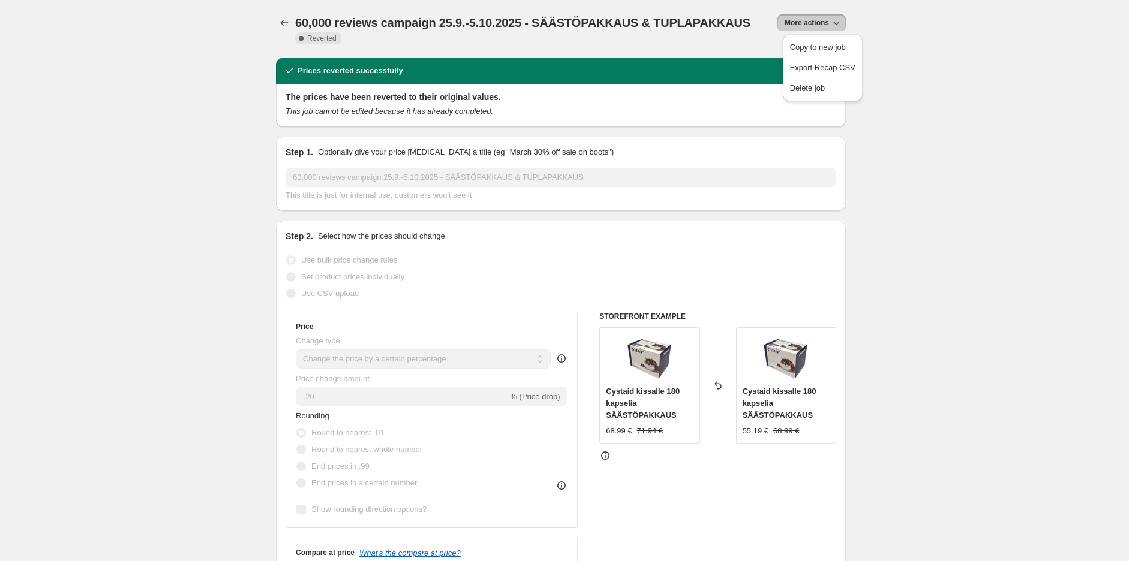  What do you see at coordinates (318, 341) in the screenshot?
I see `span: Change type` at bounding box center [318, 341].